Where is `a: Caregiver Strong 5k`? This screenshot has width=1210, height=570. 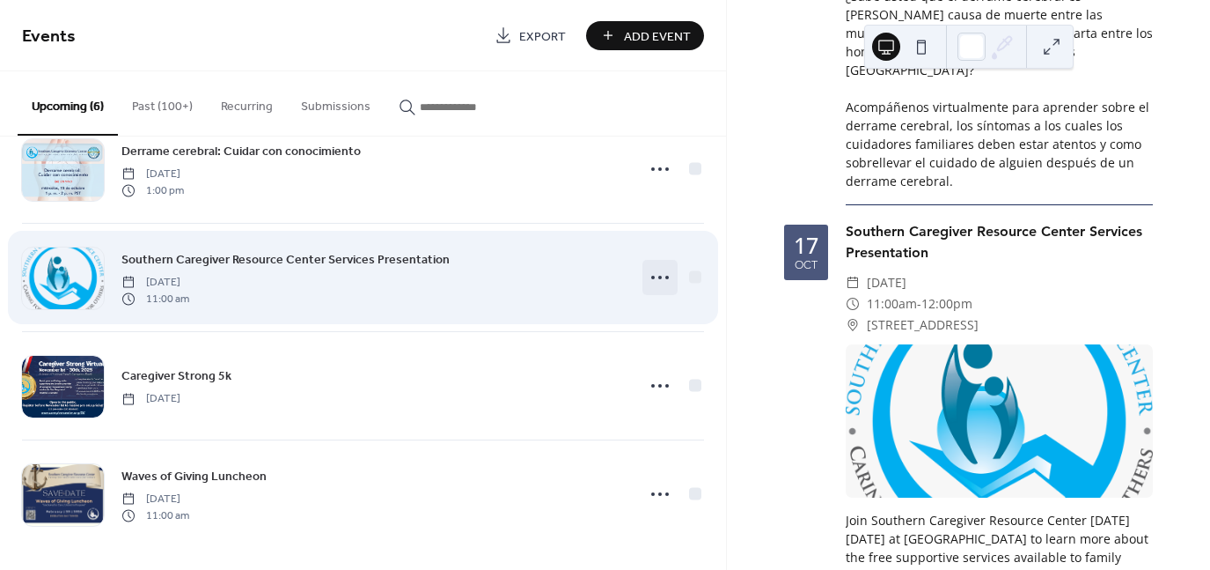
a: Caregiver Strong 5k is located at coordinates (176, 375).